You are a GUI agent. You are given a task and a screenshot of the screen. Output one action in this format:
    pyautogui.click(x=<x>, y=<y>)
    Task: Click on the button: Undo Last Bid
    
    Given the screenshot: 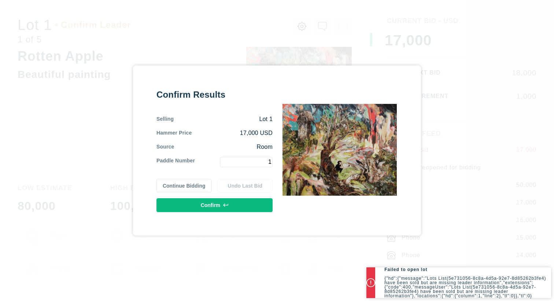 What is the action you would take?
    pyautogui.click(x=245, y=186)
    